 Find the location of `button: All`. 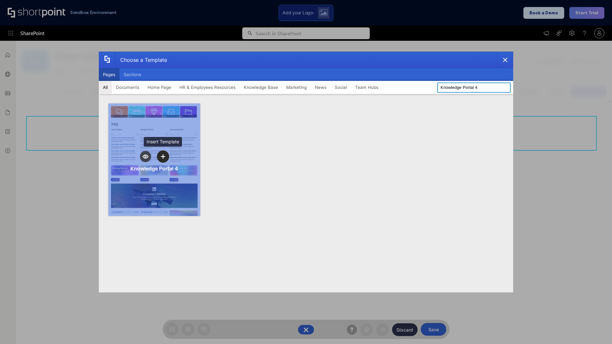

button: All is located at coordinates (105, 87).